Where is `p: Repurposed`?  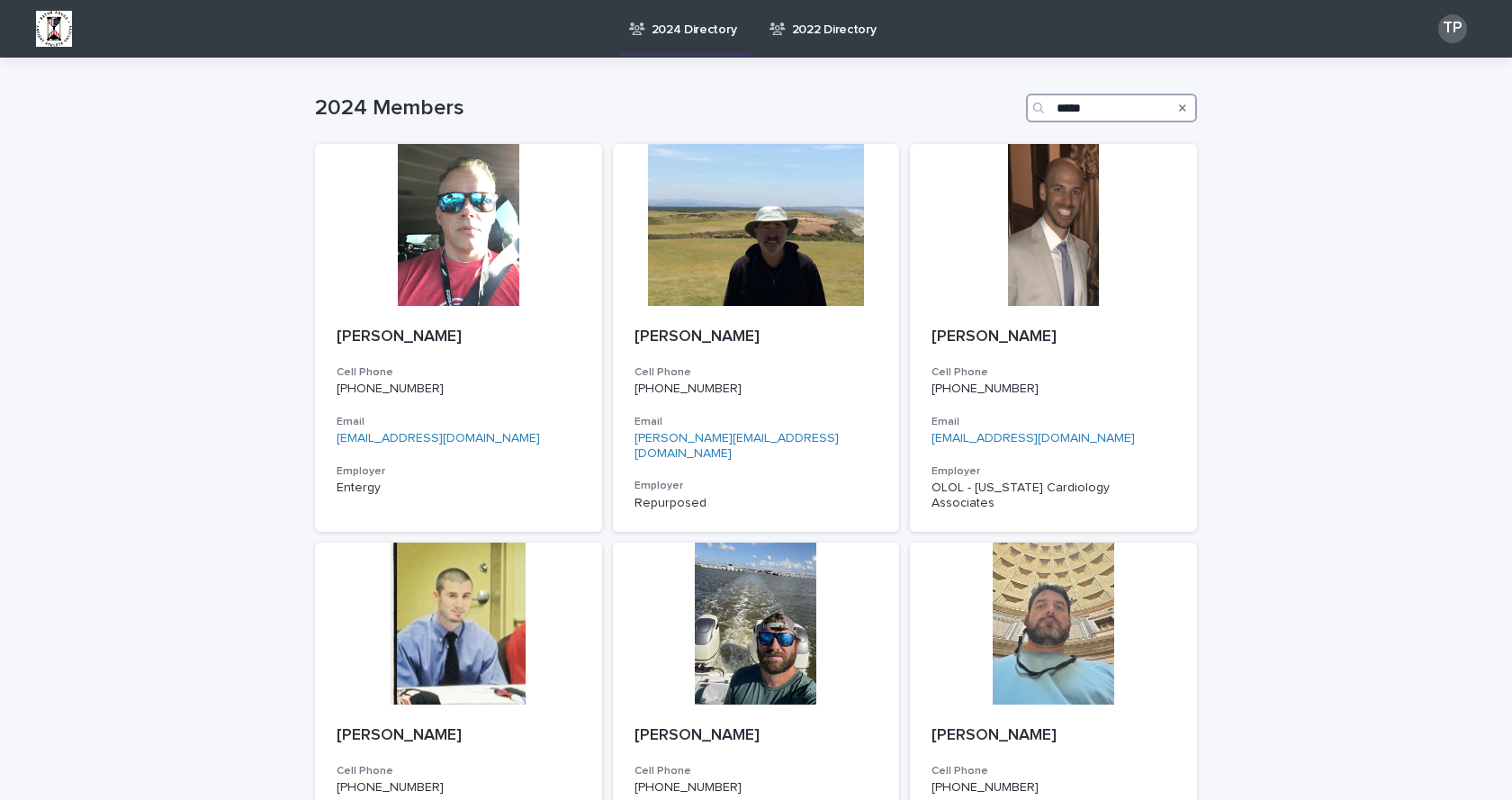 p: Repurposed is located at coordinates (756, 504).